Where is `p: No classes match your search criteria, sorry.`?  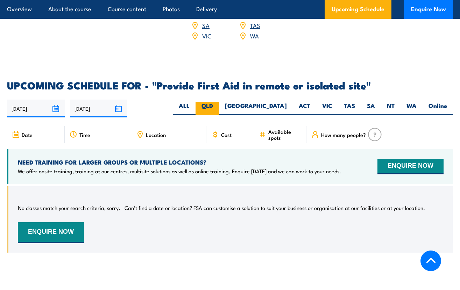
p: No classes match your search criteria, sorry. is located at coordinates (69, 208).